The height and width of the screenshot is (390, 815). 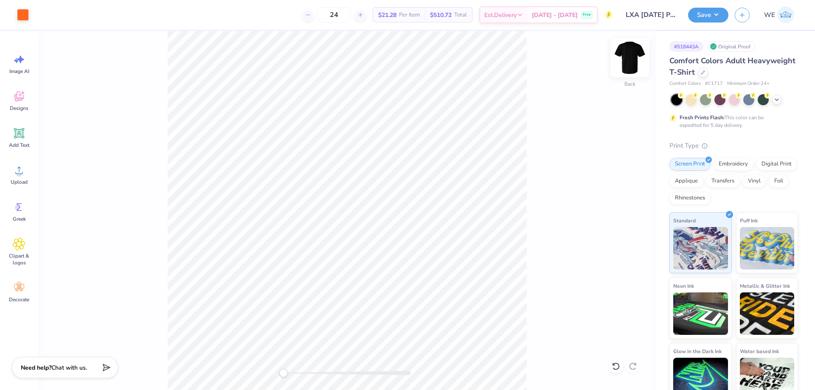 I want to click on img: Neon Ink, so click(x=701, y=314).